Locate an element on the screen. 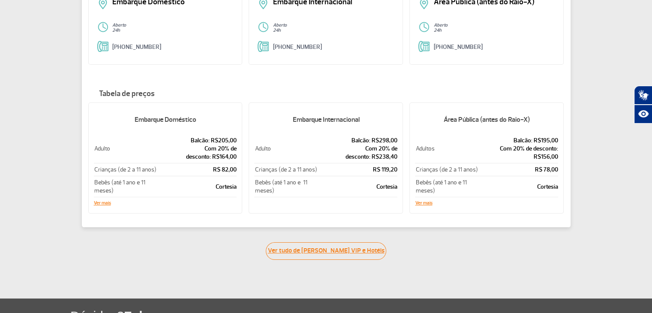  button: Abrir recursos assistivos. is located at coordinates (643, 114).